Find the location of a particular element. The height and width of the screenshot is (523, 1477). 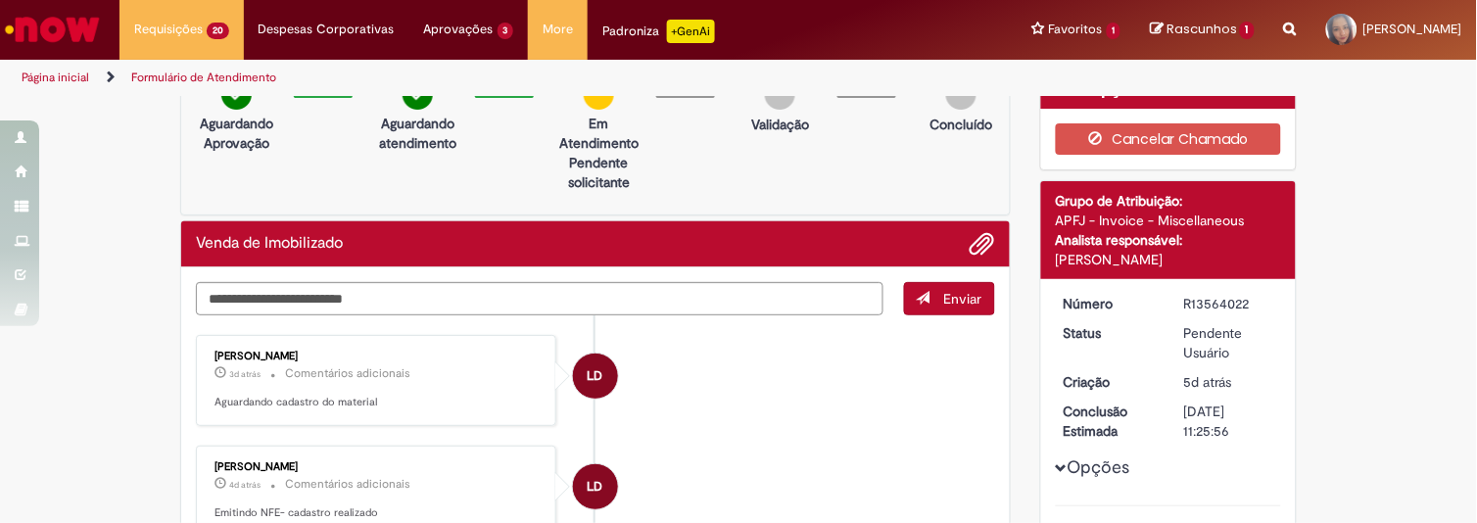

div: 24/09/2025 16:25:53 is located at coordinates (1229, 382).